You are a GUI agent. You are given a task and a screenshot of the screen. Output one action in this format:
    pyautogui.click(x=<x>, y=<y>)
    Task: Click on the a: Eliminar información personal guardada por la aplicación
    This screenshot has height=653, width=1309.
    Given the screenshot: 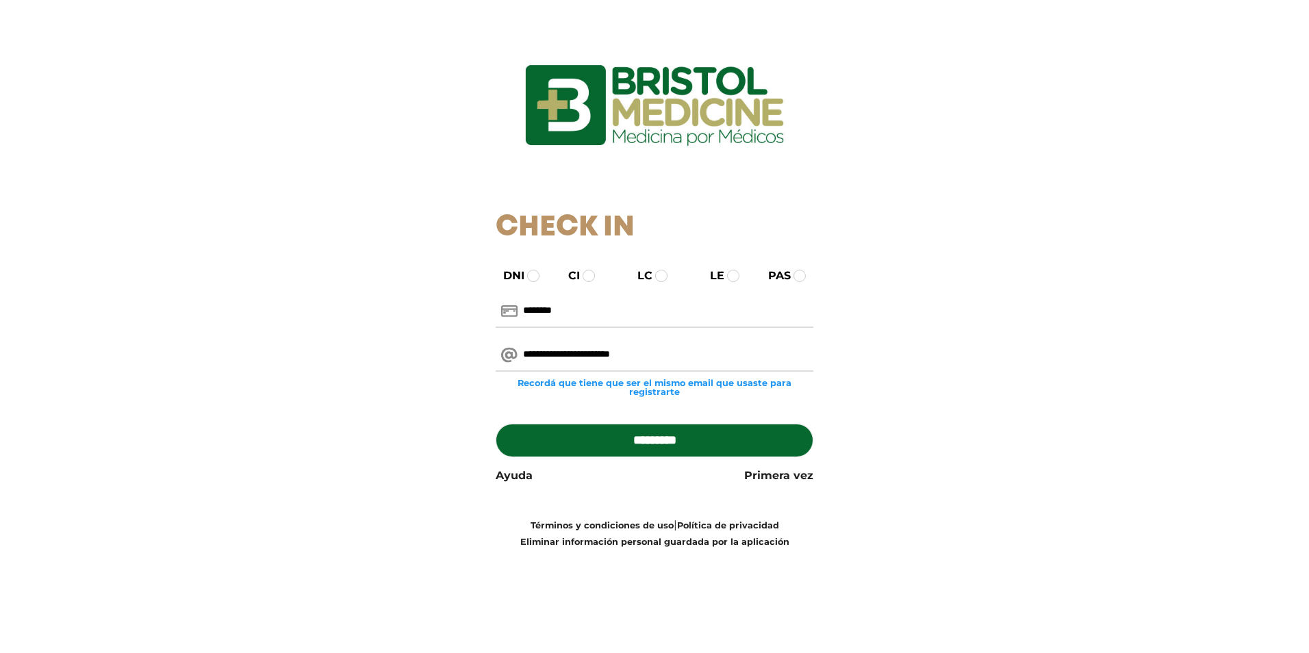 What is the action you would take?
    pyautogui.click(x=655, y=542)
    